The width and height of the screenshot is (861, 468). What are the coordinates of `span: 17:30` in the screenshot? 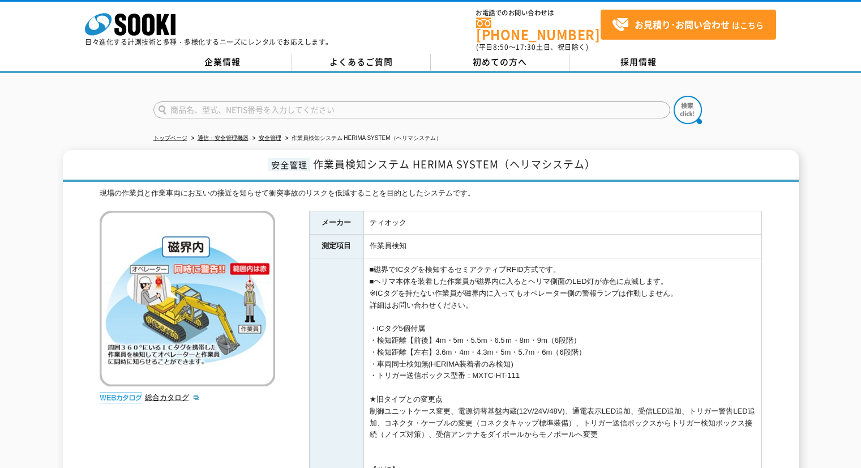 It's located at (526, 47).